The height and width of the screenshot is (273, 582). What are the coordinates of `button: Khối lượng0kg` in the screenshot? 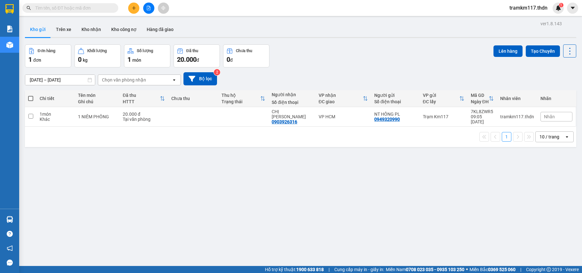 It's located at (97, 56).